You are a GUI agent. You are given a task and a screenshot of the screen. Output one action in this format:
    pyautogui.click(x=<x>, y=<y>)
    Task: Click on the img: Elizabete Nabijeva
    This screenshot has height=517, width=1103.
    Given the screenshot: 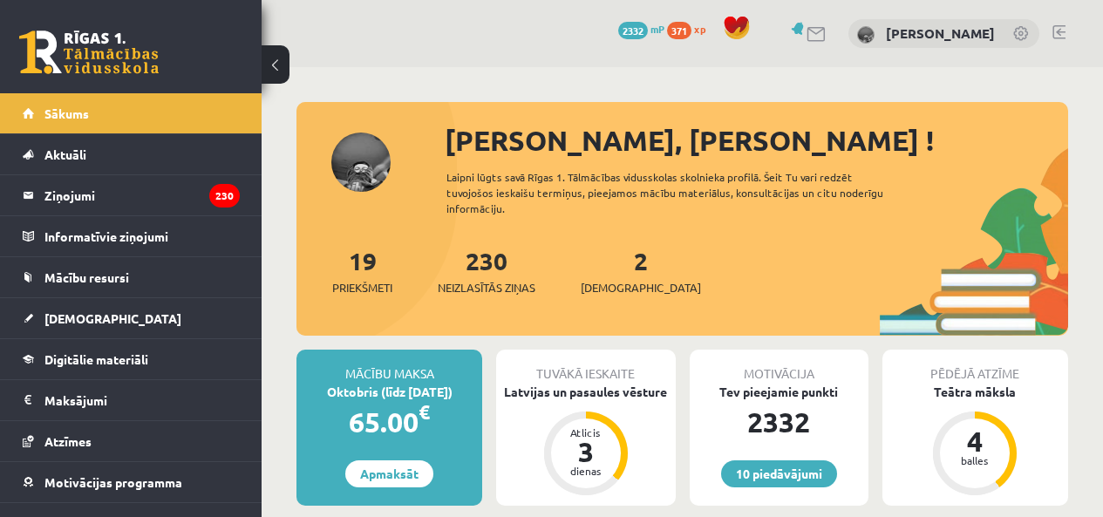 What is the action you would take?
    pyautogui.click(x=866, y=35)
    